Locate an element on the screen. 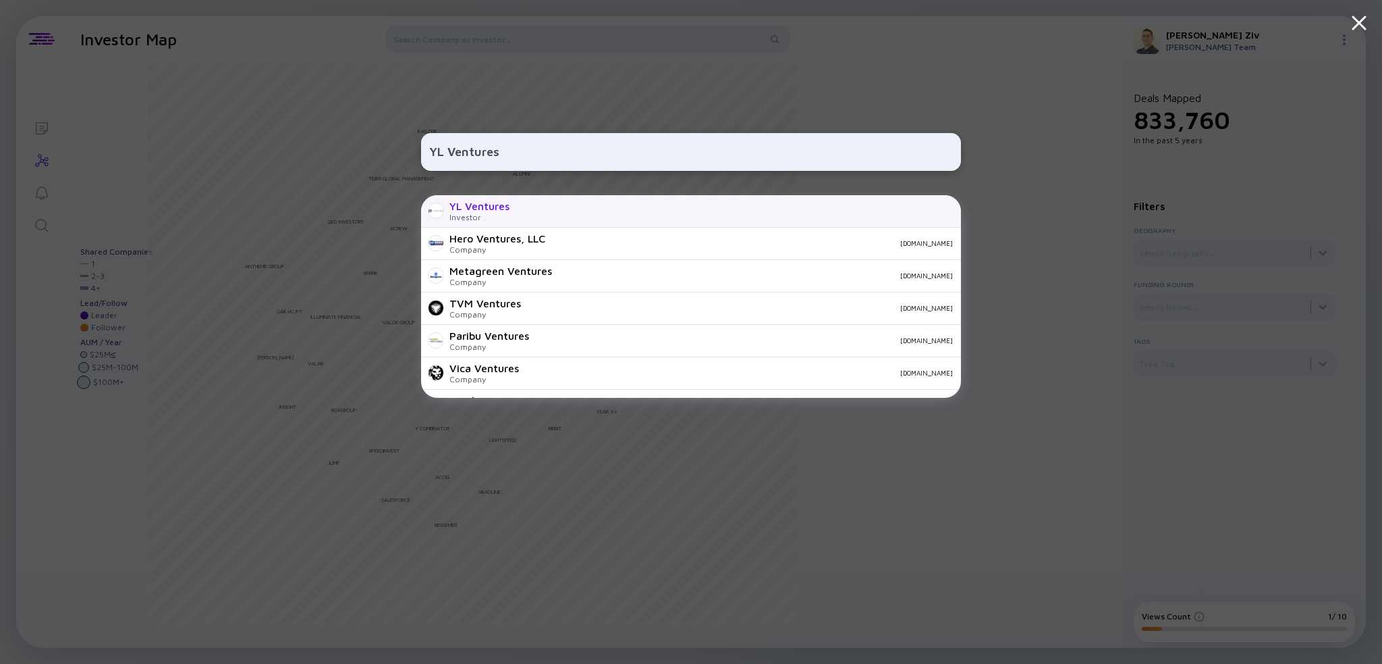 This screenshot has width=1382, height=664. div: YL Ventures is located at coordinates (479, 206).